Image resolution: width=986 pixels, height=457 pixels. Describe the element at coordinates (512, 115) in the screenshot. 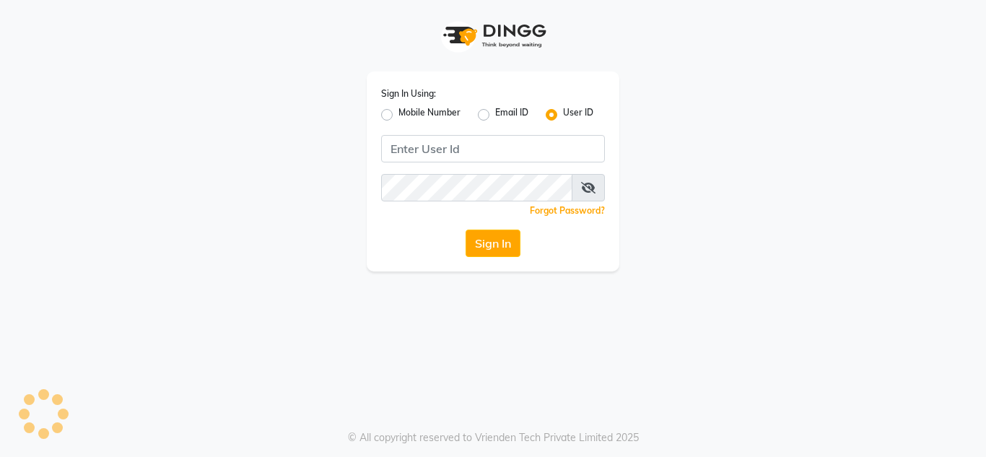

I see `label: Email ID` at that location.